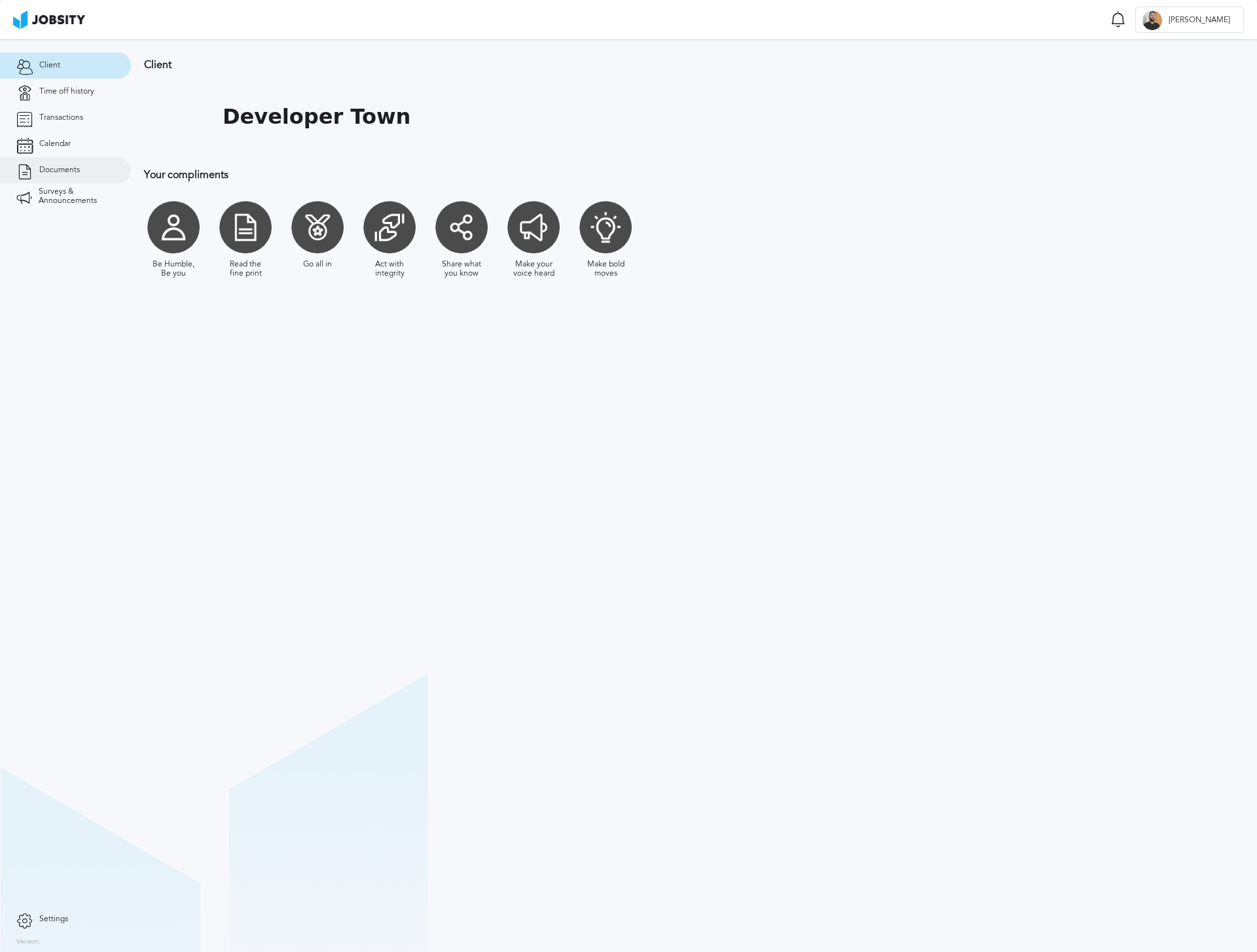  Describe the element at coordinates (59, 170) in the screenshot. I see `span: Documents` at that location.